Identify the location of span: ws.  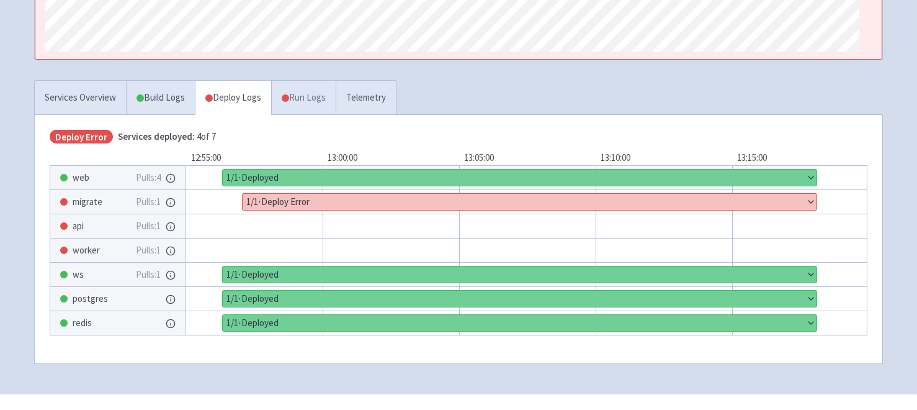
(78, 274).